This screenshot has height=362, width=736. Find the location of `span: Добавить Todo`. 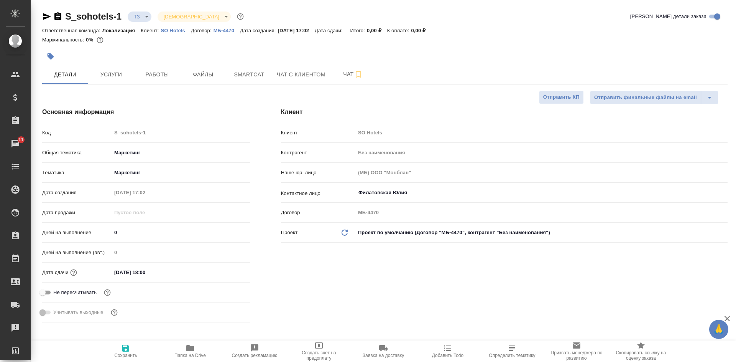

span: Добавить Todo is located at coordinates (448, 355).